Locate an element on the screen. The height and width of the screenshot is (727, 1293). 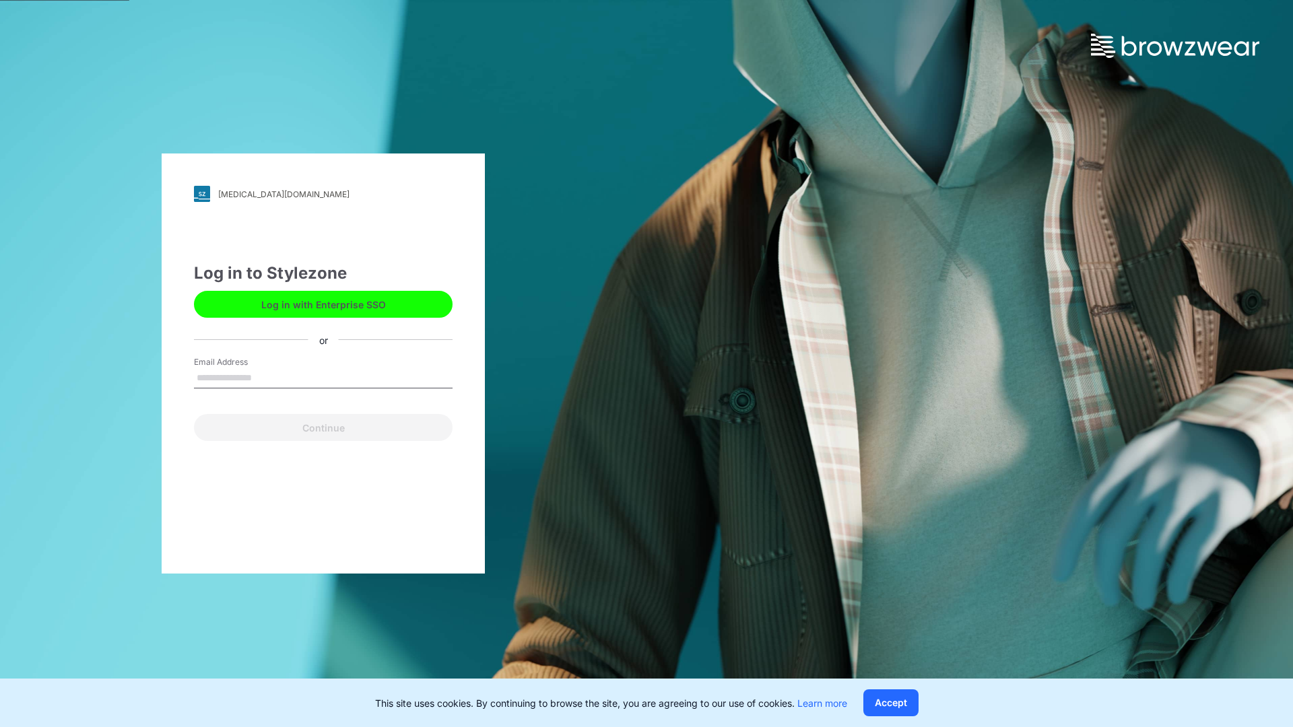
img: svg+xml;base64,PHN2ZyB3aWR0aD0iMjgiIGhlaWdodD0iMjgiIHZpZXdCb3g9IjAgMCAyOCAyOCIgZmlsbD0ibm9uZSIgeG... is located at coordinates (202, 194).